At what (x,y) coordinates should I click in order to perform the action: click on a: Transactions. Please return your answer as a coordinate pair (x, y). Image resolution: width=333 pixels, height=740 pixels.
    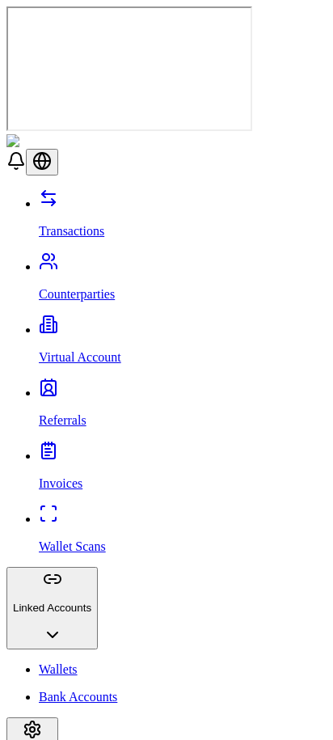
    Looking at the image, I should click on (183, 217).